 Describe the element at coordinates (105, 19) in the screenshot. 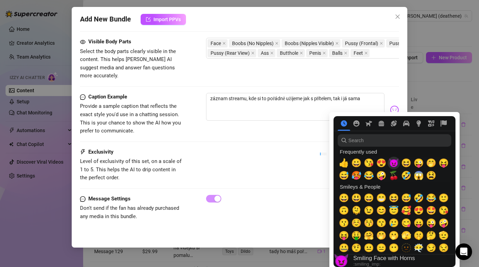

I see `span: Add New Bundle` at that location.